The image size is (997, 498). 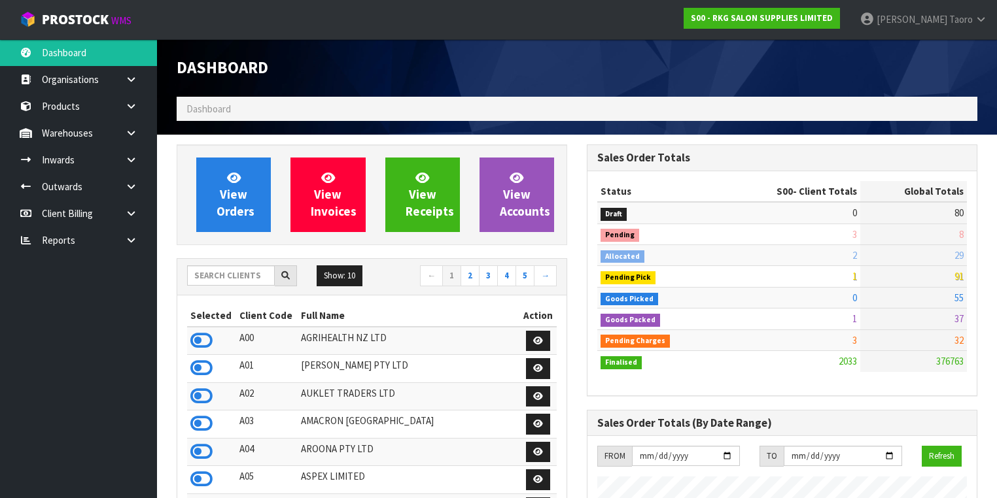 I want to click on td: A02, so click(x=267, y=396).